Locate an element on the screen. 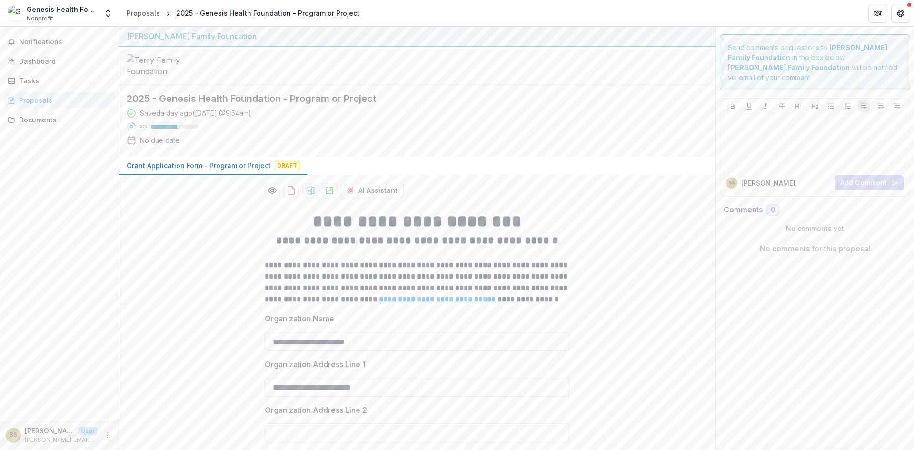 The height and width of the screenshot is (450, 914). span: Notifications is located at coordinates (65, 42).